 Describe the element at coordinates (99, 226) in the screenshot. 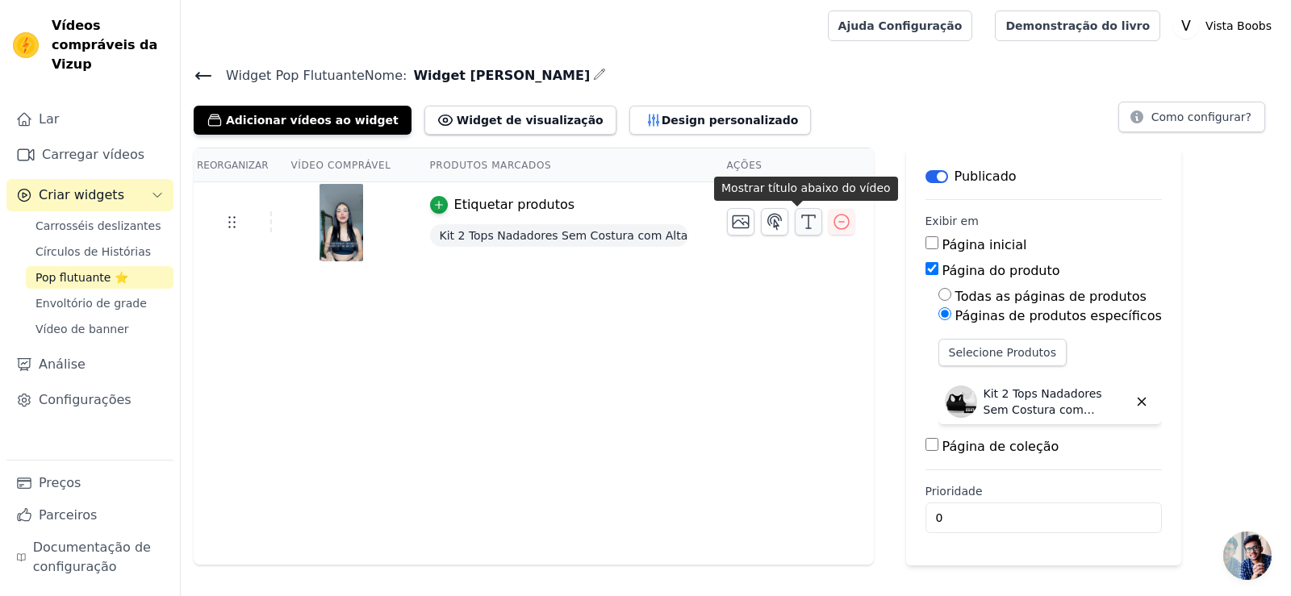

I see `a: Carrosséis deslizantes` at that location.